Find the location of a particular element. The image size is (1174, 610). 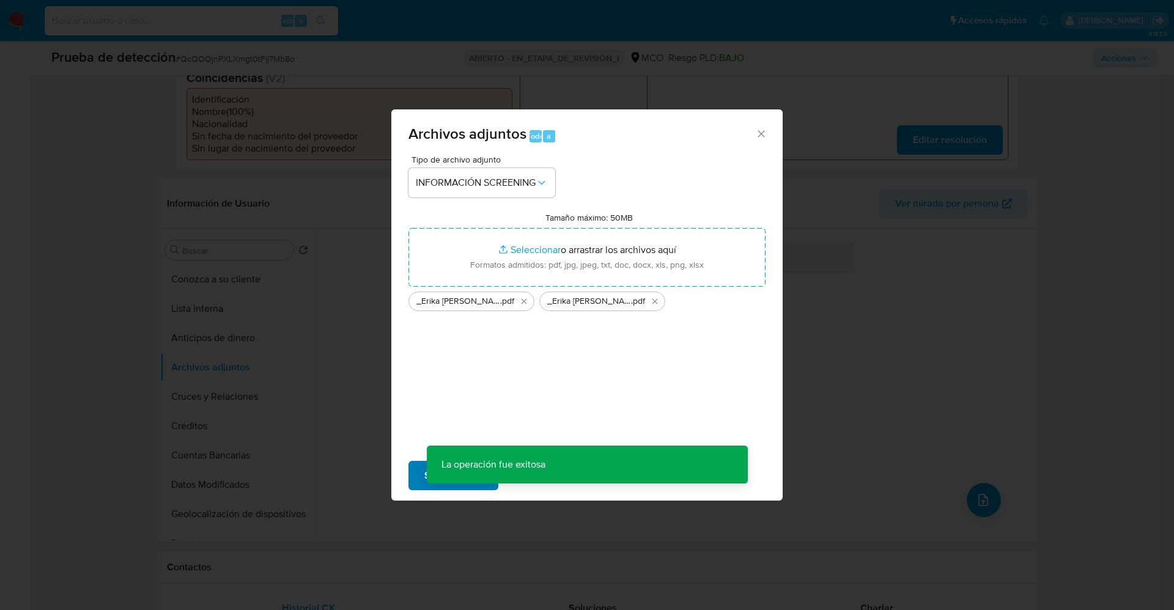

ul: Archivos seleccionados is located at coordinates (587, 299).